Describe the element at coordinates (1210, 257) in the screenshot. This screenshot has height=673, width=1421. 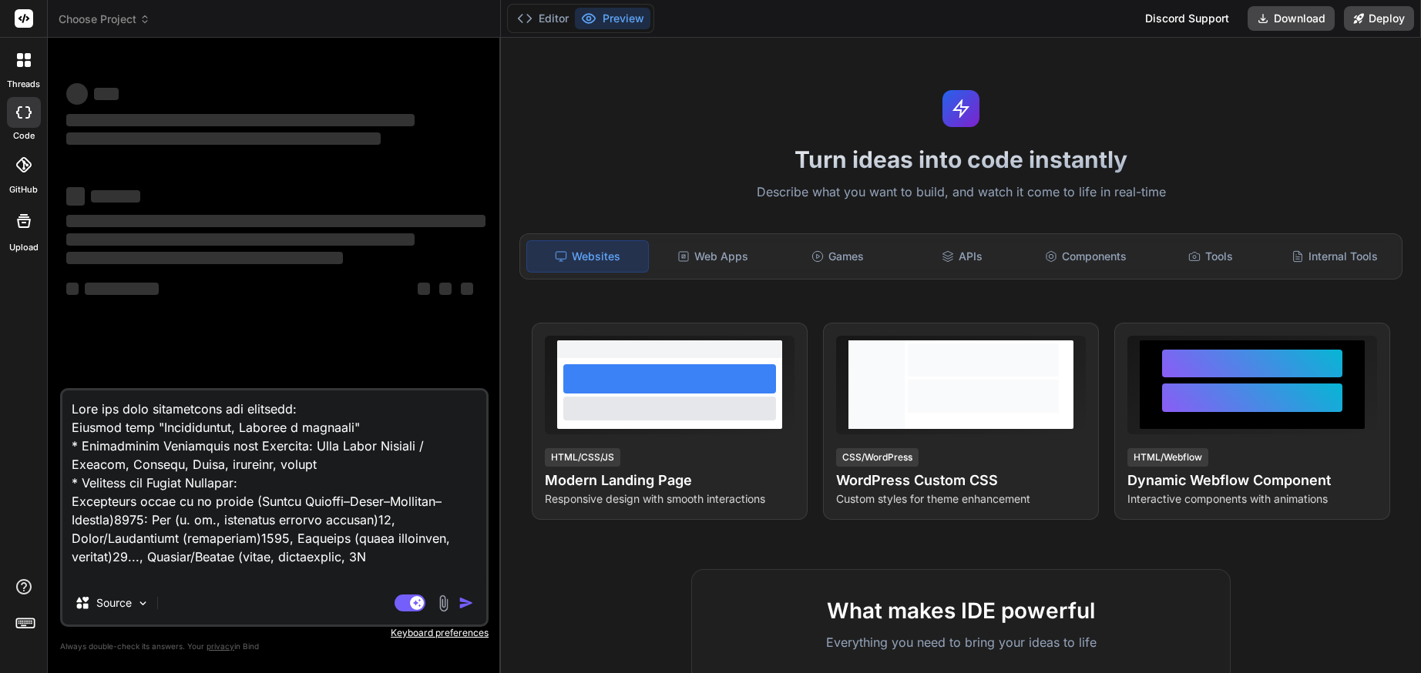
I see `div: Tools` at that location.